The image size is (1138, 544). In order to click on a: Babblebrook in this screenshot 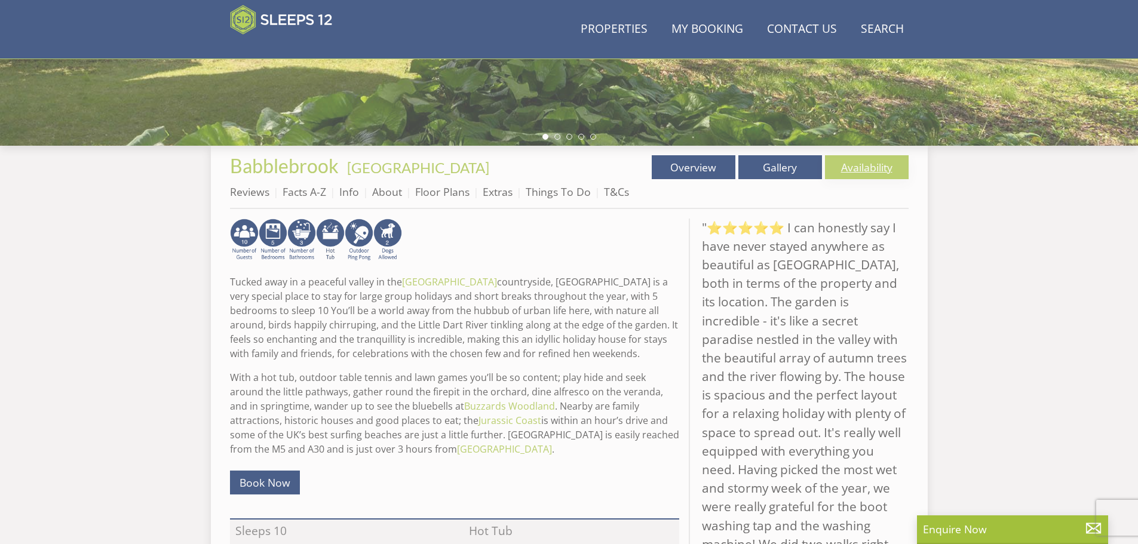, I will do `click(286, 165)`.